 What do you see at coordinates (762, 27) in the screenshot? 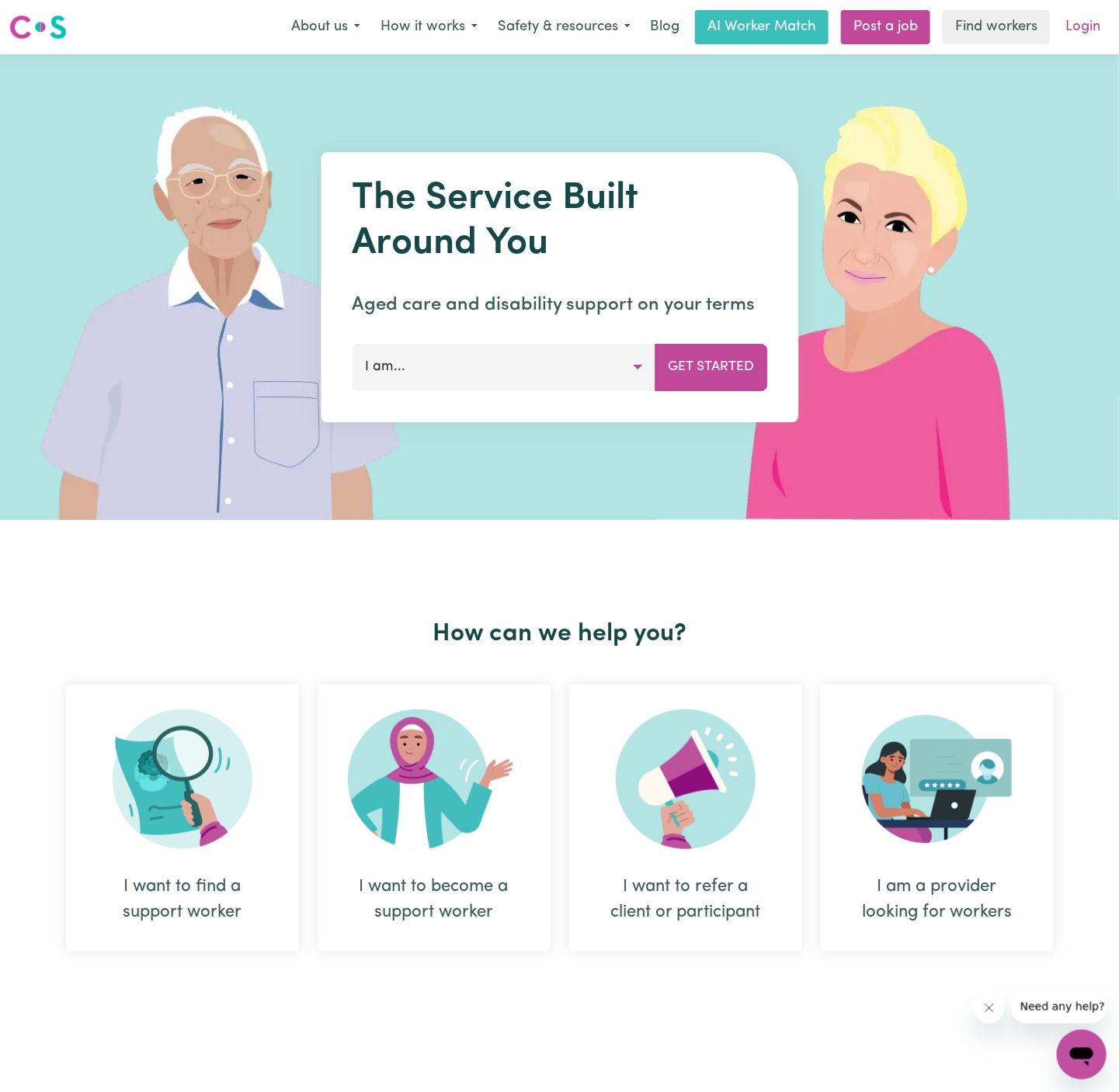
I see `a: AI Worker Match` at bounding box center [762, 27].